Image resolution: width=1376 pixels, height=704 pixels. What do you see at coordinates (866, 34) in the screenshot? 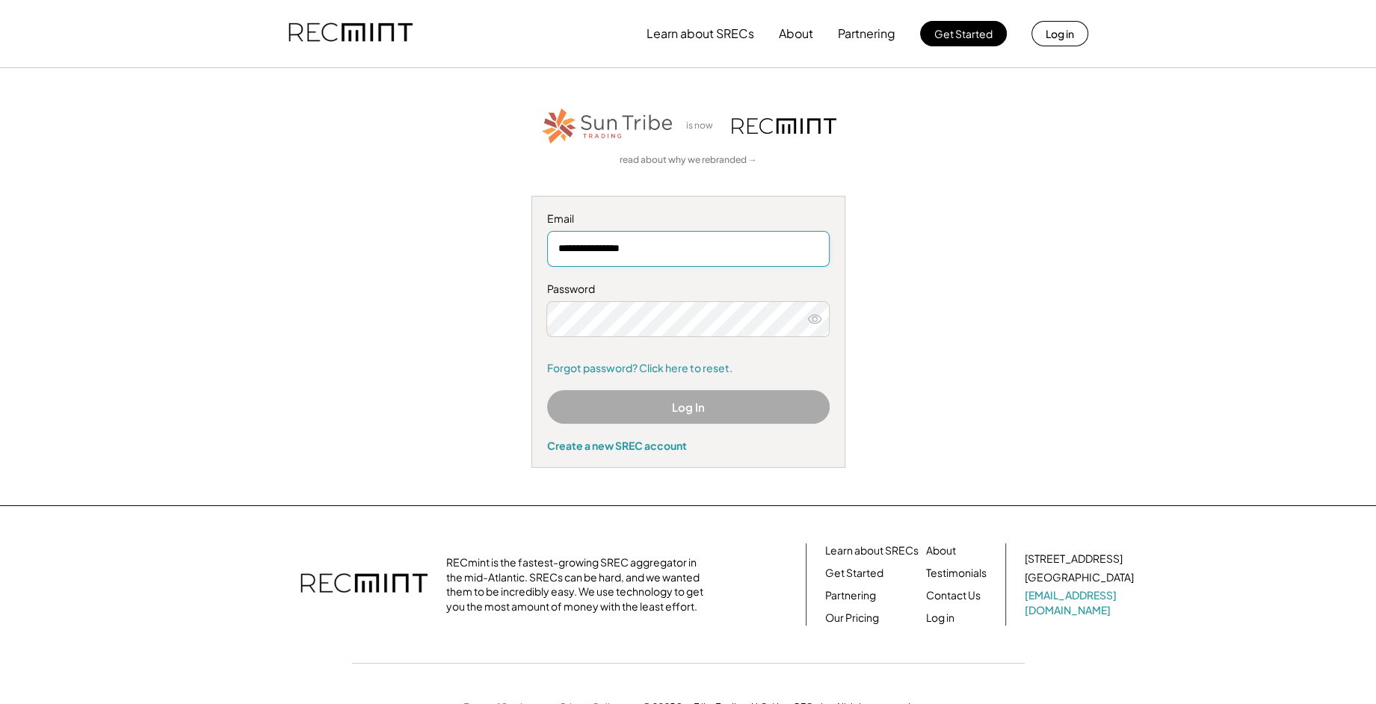
I see `button: Partnering` at bounding box center [866, 34].